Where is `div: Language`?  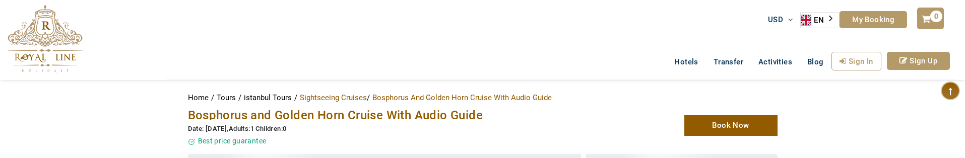
div: Language is located at coordinates (820, 20).